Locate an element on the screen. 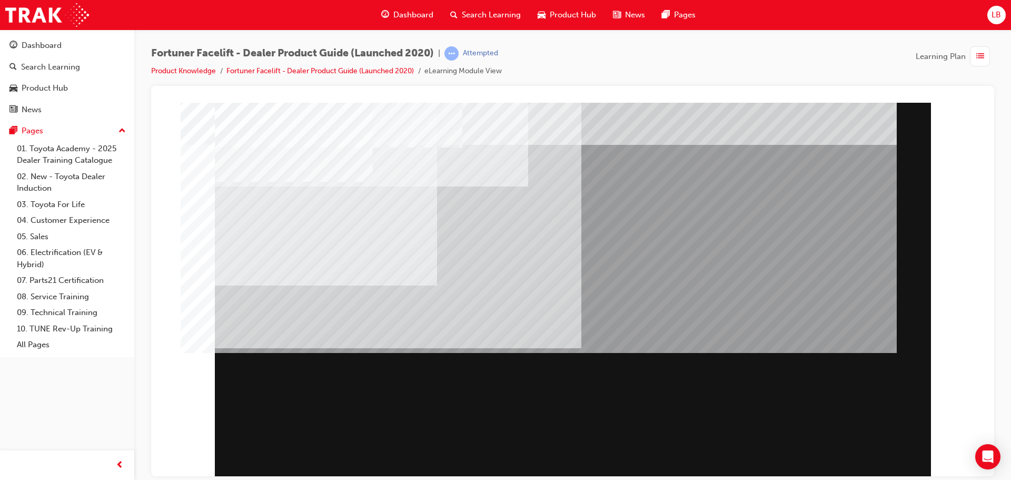 Image resolution: width=1011 pixels, height=480 pixels. a: 09. Technical Training is located at coordinates (71, 312).